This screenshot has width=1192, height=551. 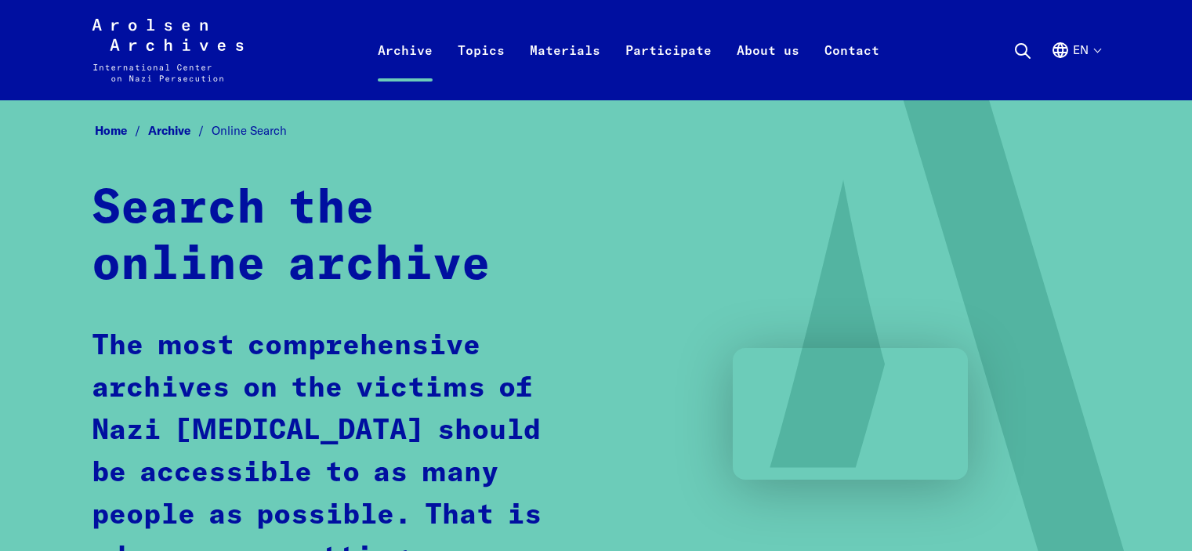 What do you see at coordinates (1075, 69) in the screenshot?
I see `button: English, language selection` at bounding box center [1075, 69].